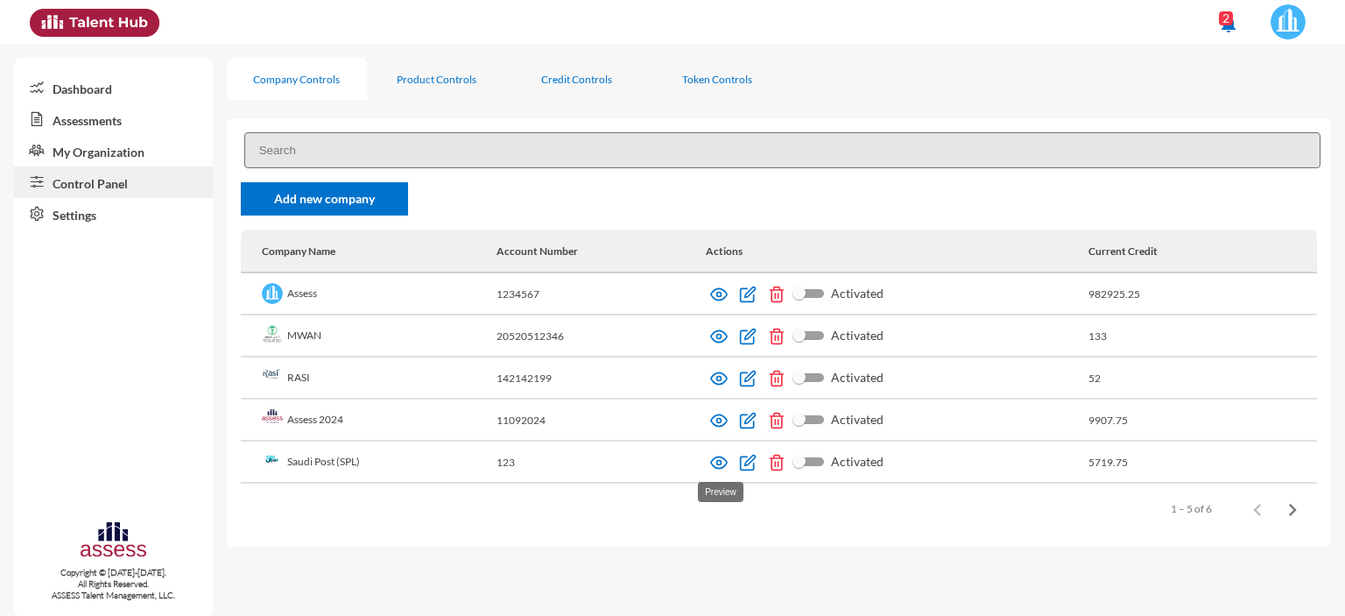 This screenshot has height=616, width=1345. I want to click on div: Company Controls, so click(296, 79).